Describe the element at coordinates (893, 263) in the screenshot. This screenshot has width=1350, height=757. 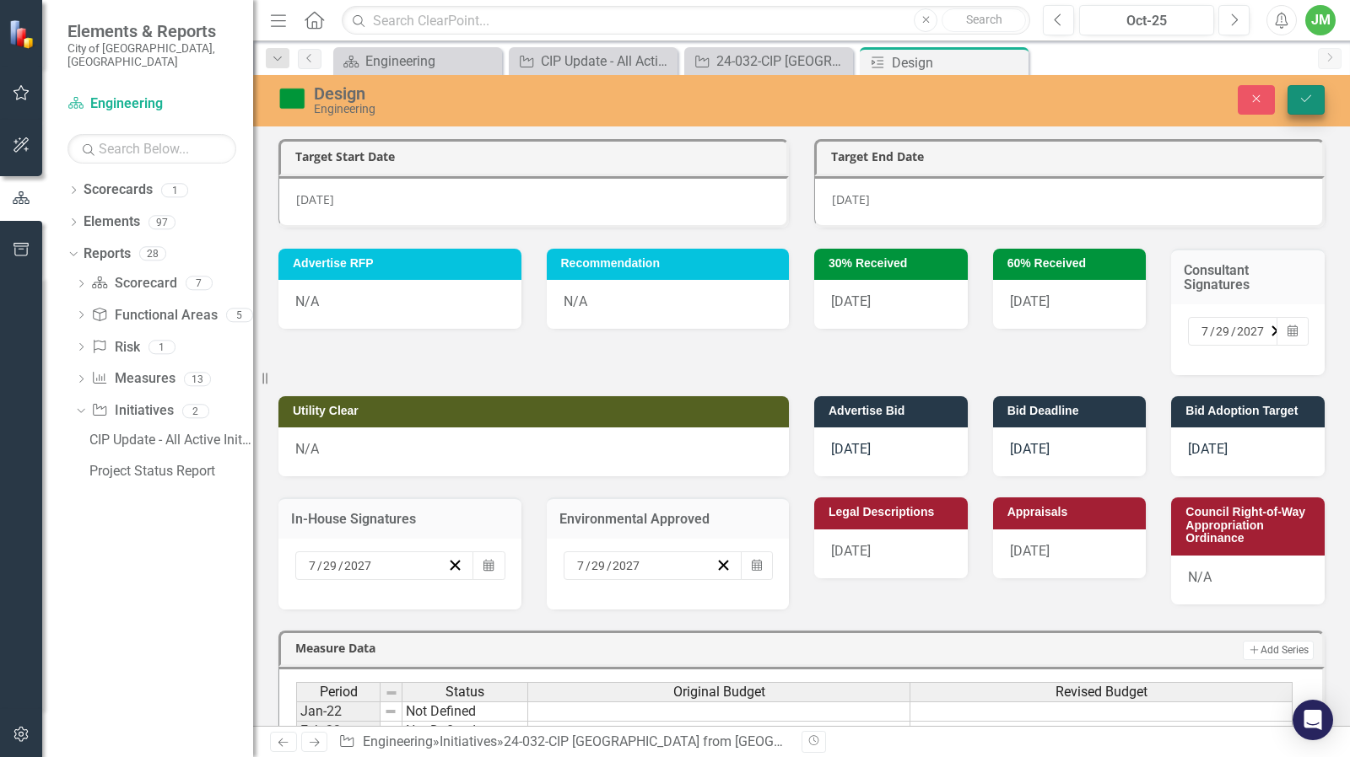
I see `h3: 30% Received` at that location.